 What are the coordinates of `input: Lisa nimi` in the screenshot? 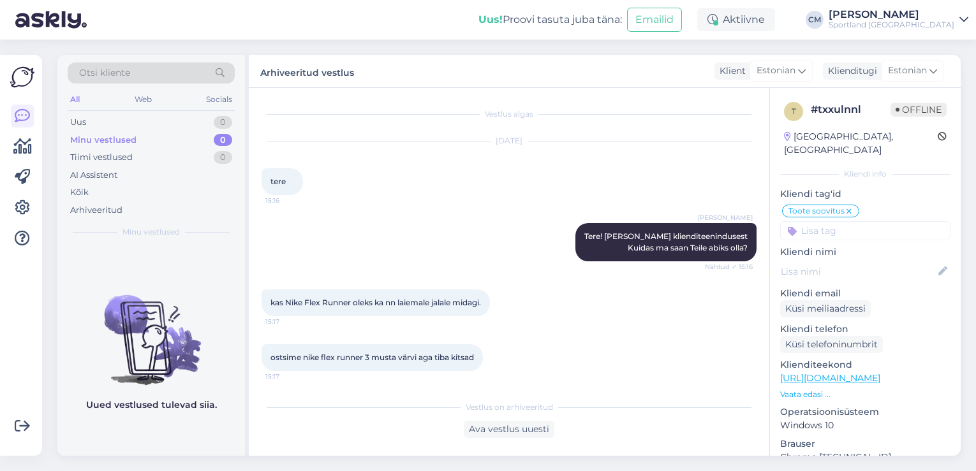 It's located at (858, 272).